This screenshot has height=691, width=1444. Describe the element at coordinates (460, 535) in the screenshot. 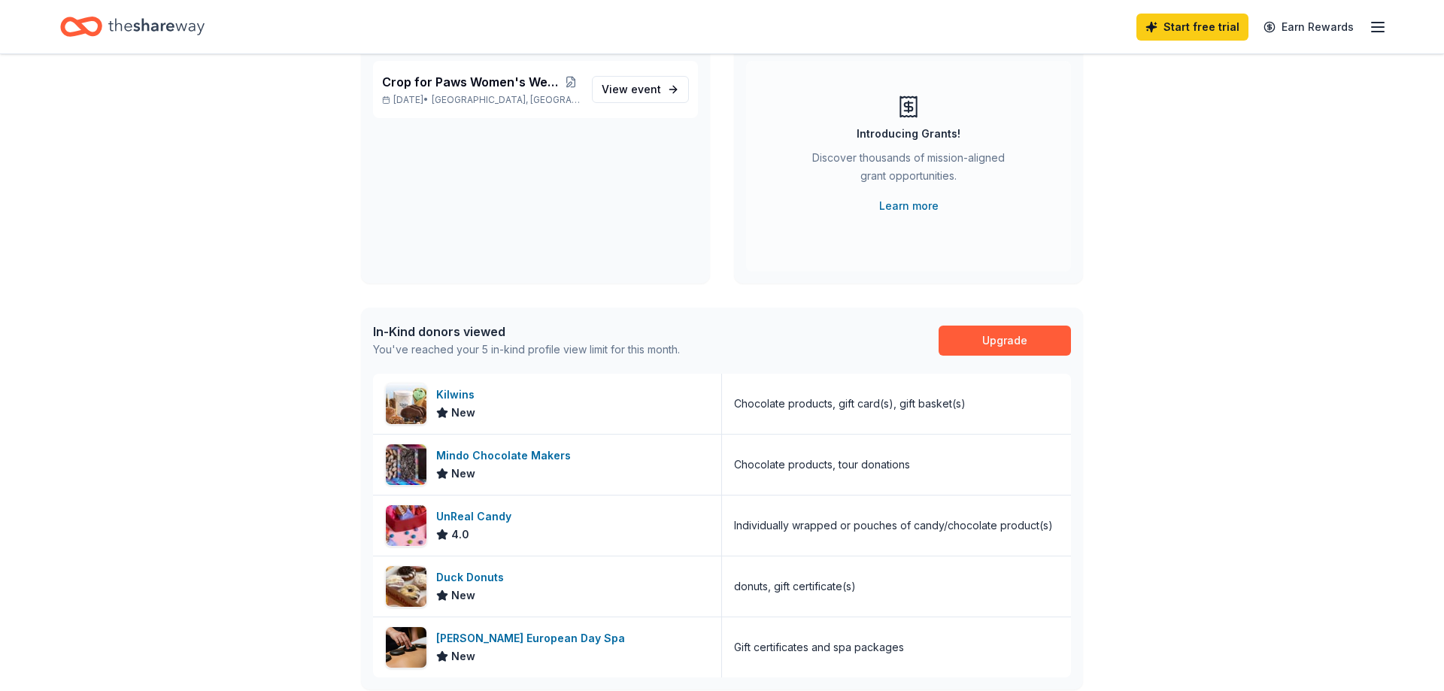

I see `span: 4.0` at that location.